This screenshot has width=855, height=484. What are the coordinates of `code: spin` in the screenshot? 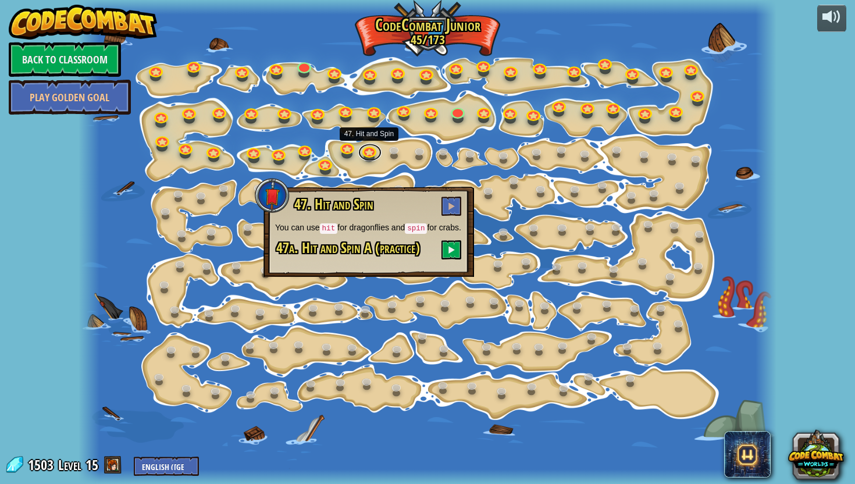 It's located at (416, 229).